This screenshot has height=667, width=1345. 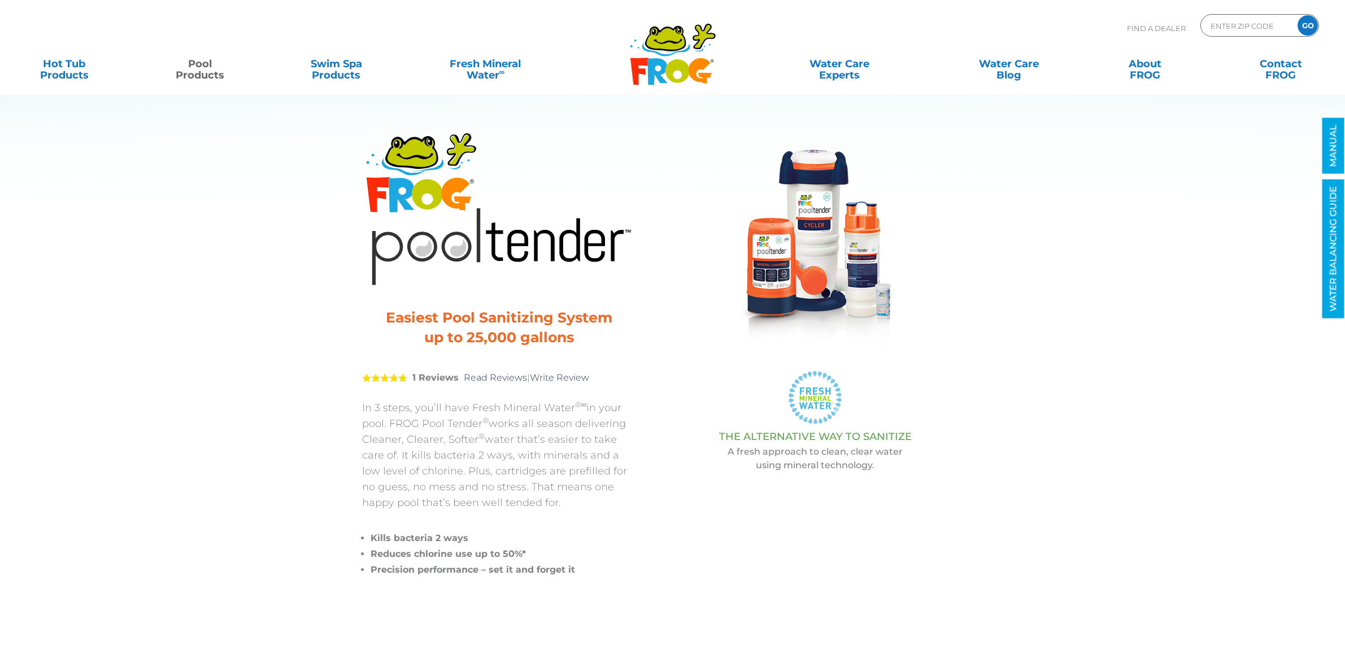 What do you see at coordinates (499, 207) in the screenshot?
I see `img: Product Logo` at bounding box center [499, 207].